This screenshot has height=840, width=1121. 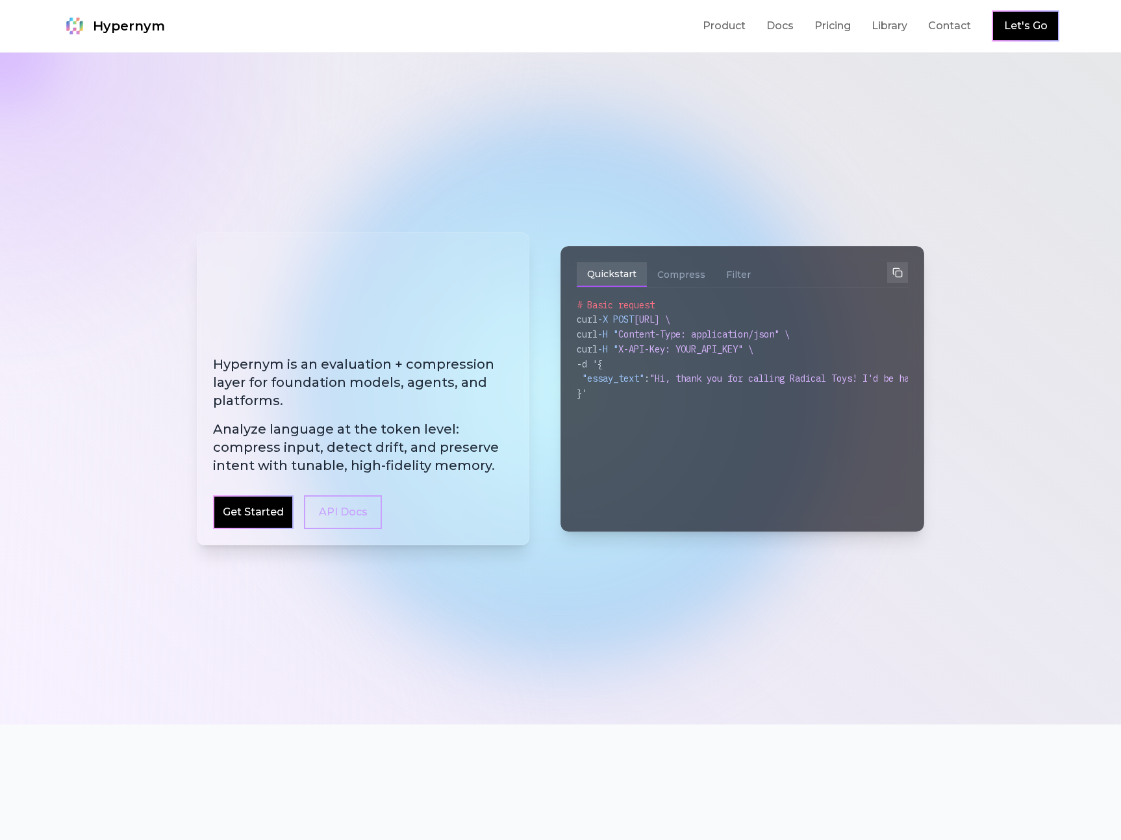 What do you see at coordinates (724, 26) in the screenshot?
I see `a: Product` at bounding box center [724, 26].